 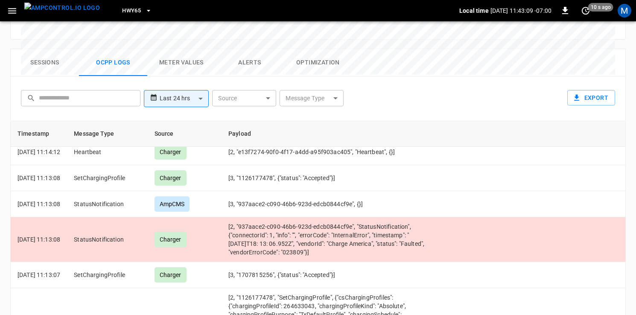 What do you see at coordinates (184, 99) in the screenshot?
I see `div: Last 24 hrs` at bounding box center [184, 99].